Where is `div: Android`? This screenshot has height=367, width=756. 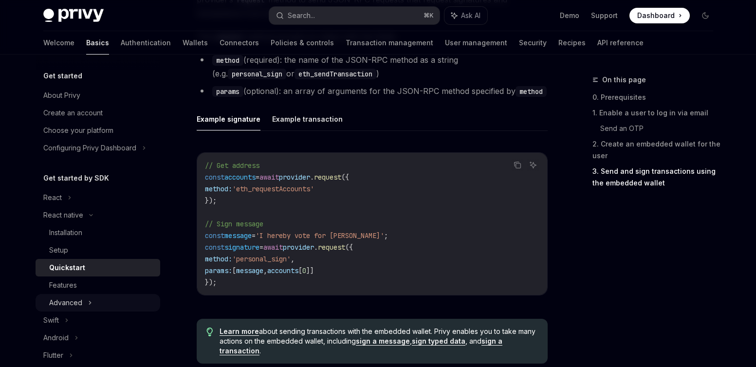
div: Android is located at coordinates (56, 338).